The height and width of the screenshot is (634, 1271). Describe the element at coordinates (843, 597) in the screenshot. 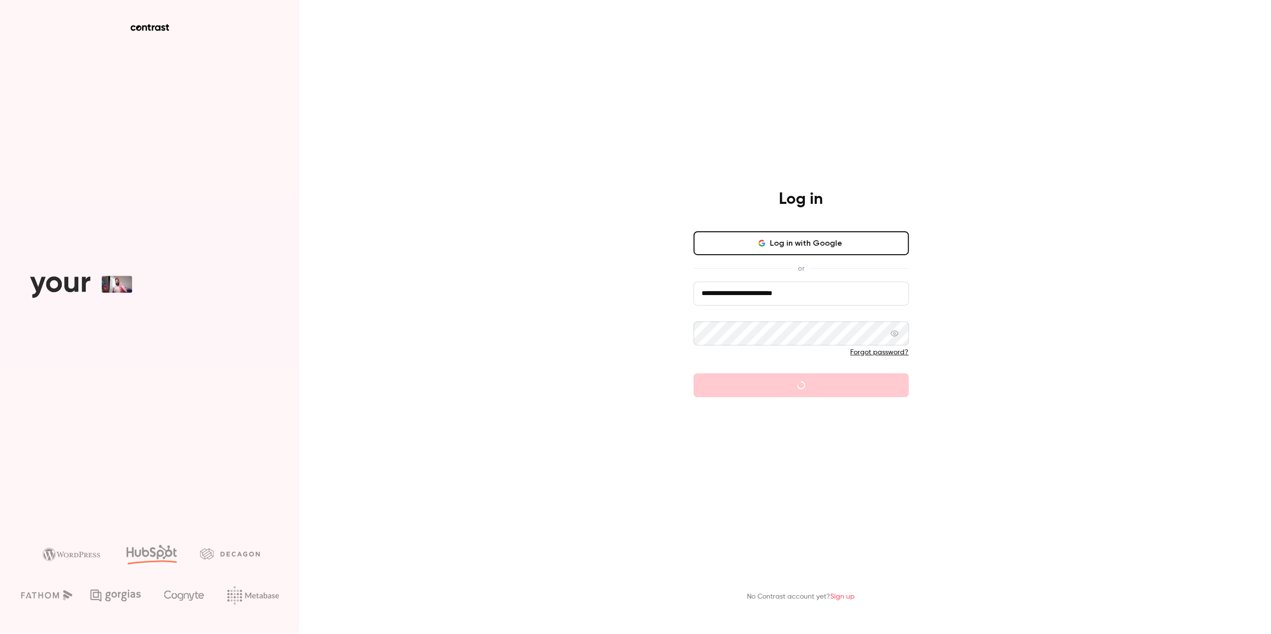

I see `a: Sign up` at that location.